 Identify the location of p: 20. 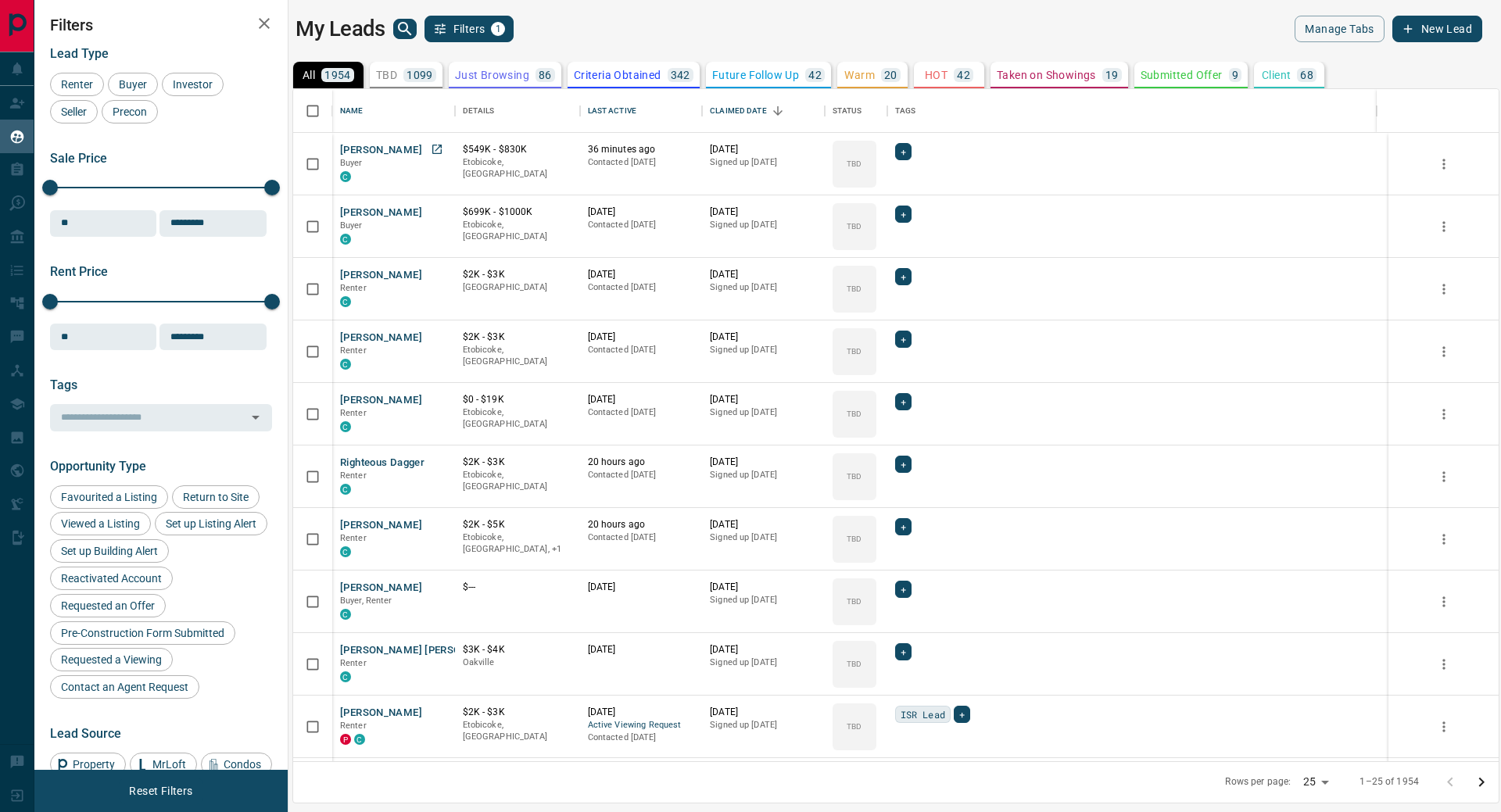
(890, 75).